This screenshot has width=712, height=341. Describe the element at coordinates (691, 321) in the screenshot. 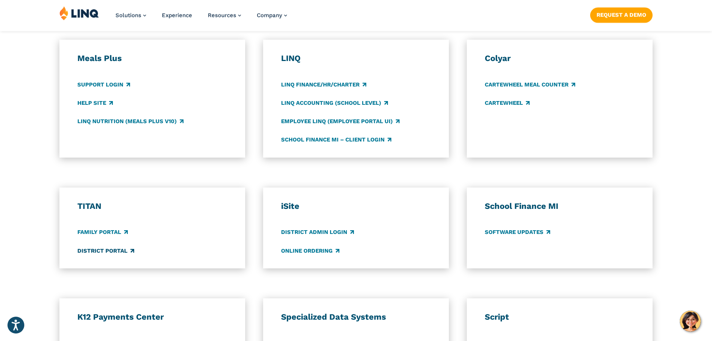

I see `button: Hello, have a question? Let’s chat.` at that location.